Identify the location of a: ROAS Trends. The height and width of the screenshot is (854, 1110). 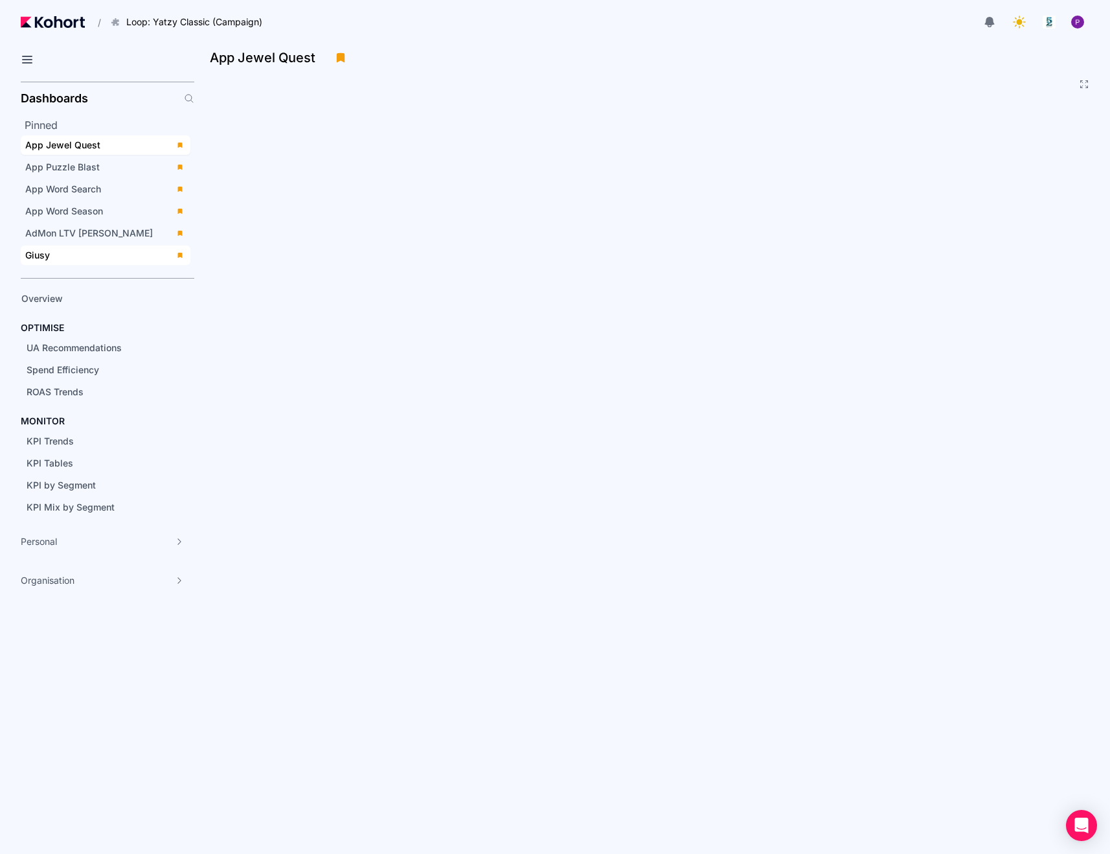
(97, 392).